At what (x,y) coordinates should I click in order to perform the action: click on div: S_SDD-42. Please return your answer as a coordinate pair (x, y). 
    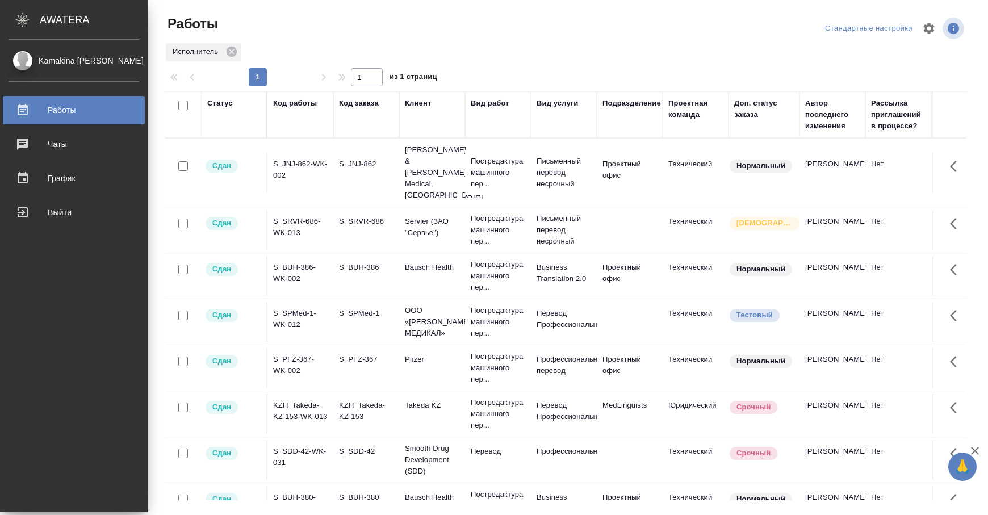
    Looking at the image, I should click on (366, 452).